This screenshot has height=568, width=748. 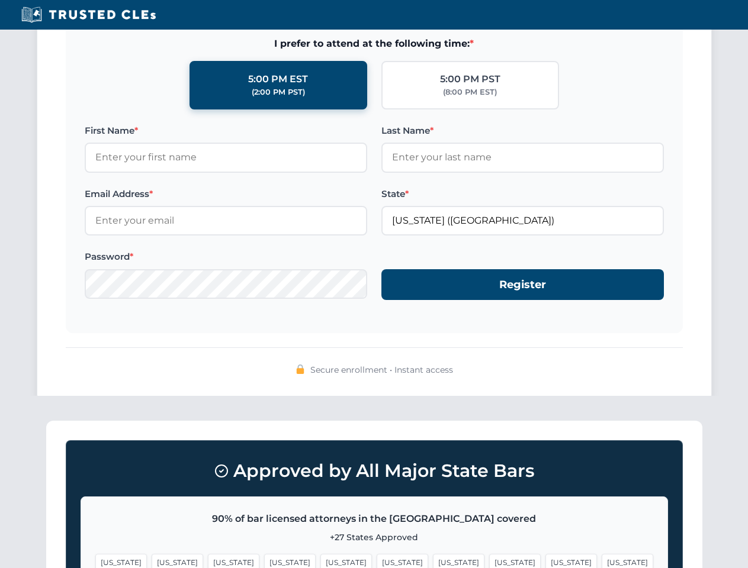 What do you see at coordinates (470, 92) in the screenshot?
I see `div: (8:00 PM EST)` at bounding box center [470, 92].